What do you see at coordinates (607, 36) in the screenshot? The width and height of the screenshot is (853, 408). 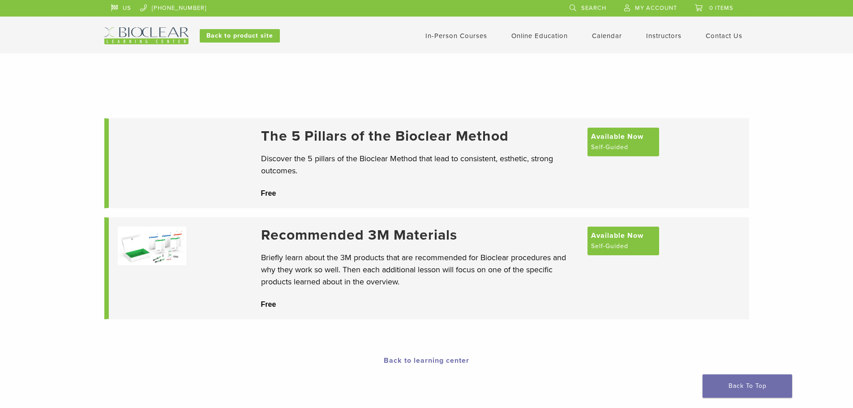 I see `a: Calendar` at bounding box center [607, 36].